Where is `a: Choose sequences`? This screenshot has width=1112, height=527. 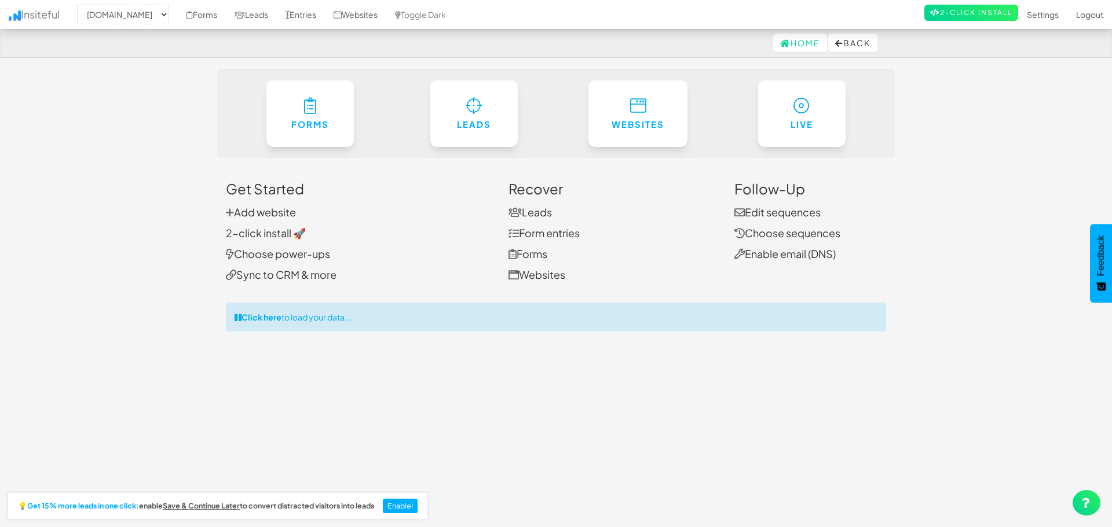
a: Choose sequences is located at coordinates (787, 233).